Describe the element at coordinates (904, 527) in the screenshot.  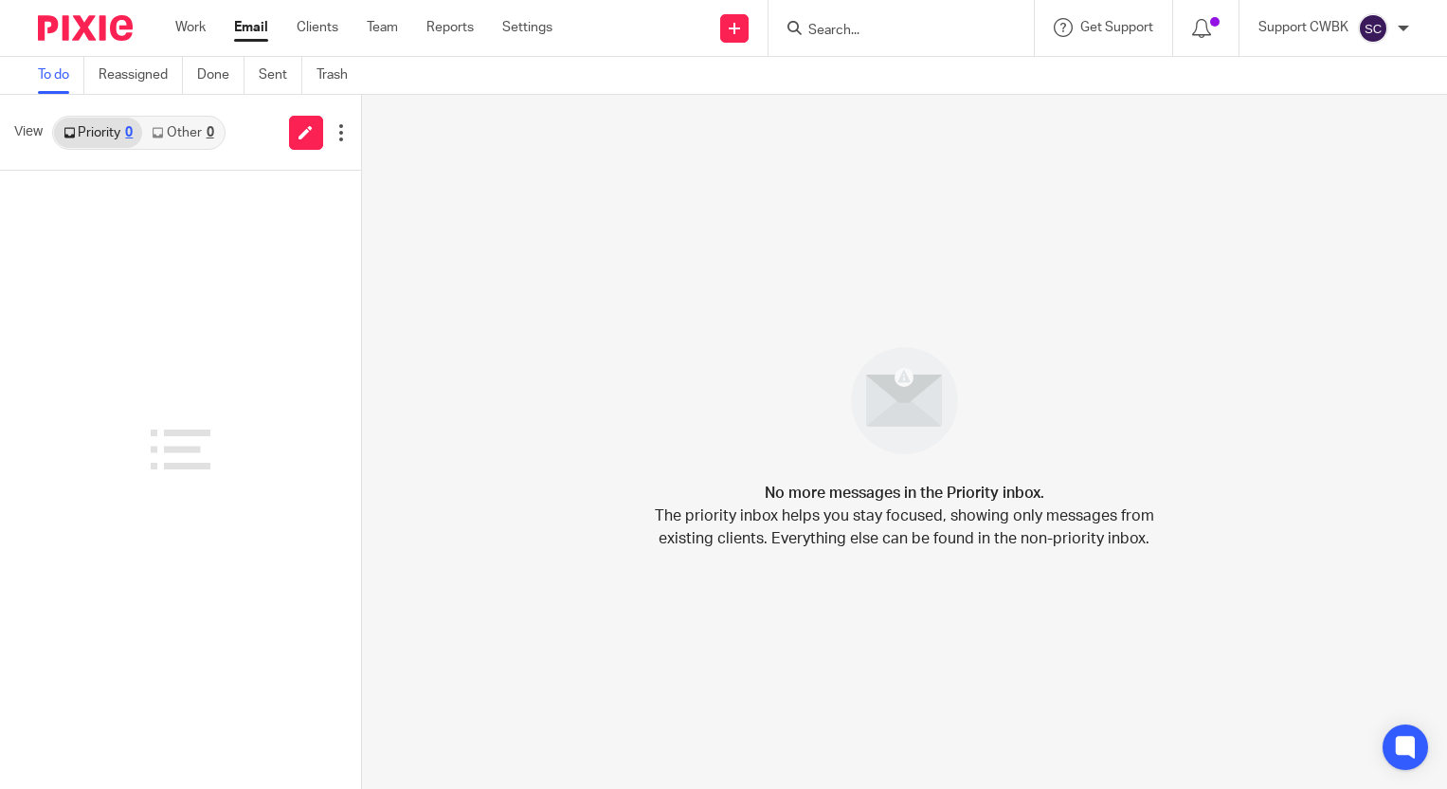
I see `p: The priority inbox helps you stay focused, showing only messages from existing clients. Everythin...` at that location.